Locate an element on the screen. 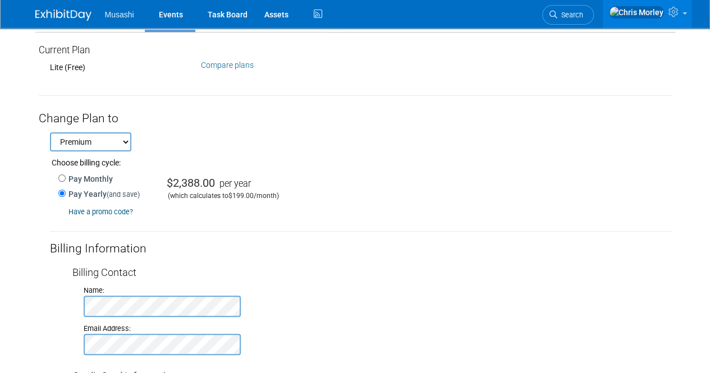  span: $199.00 is located at coordinates (241, 196).